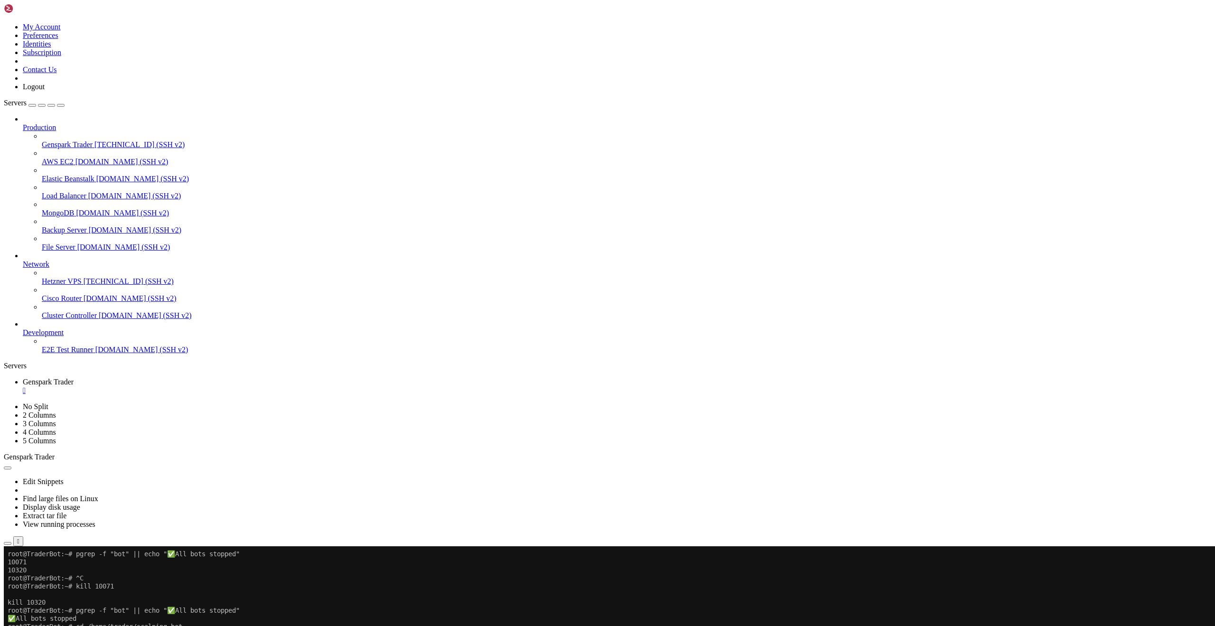 The width and height of the screenshot is (1215, 626). Describe the element at coordinates (548, 145) in the screenshot. I see `x-row: 14520` at that location.